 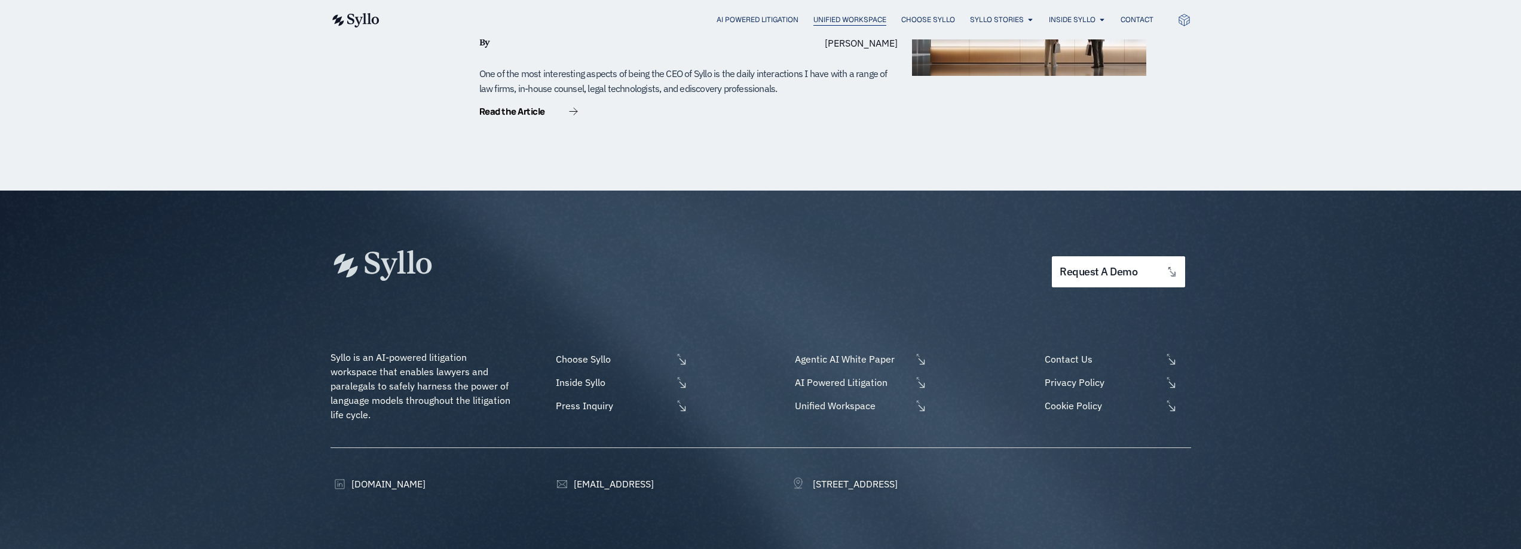 What do you see at coordinates (852, 359) in the screenshot?
I see `span: Agentic AI White Paper` at bounding box center [852, 359].